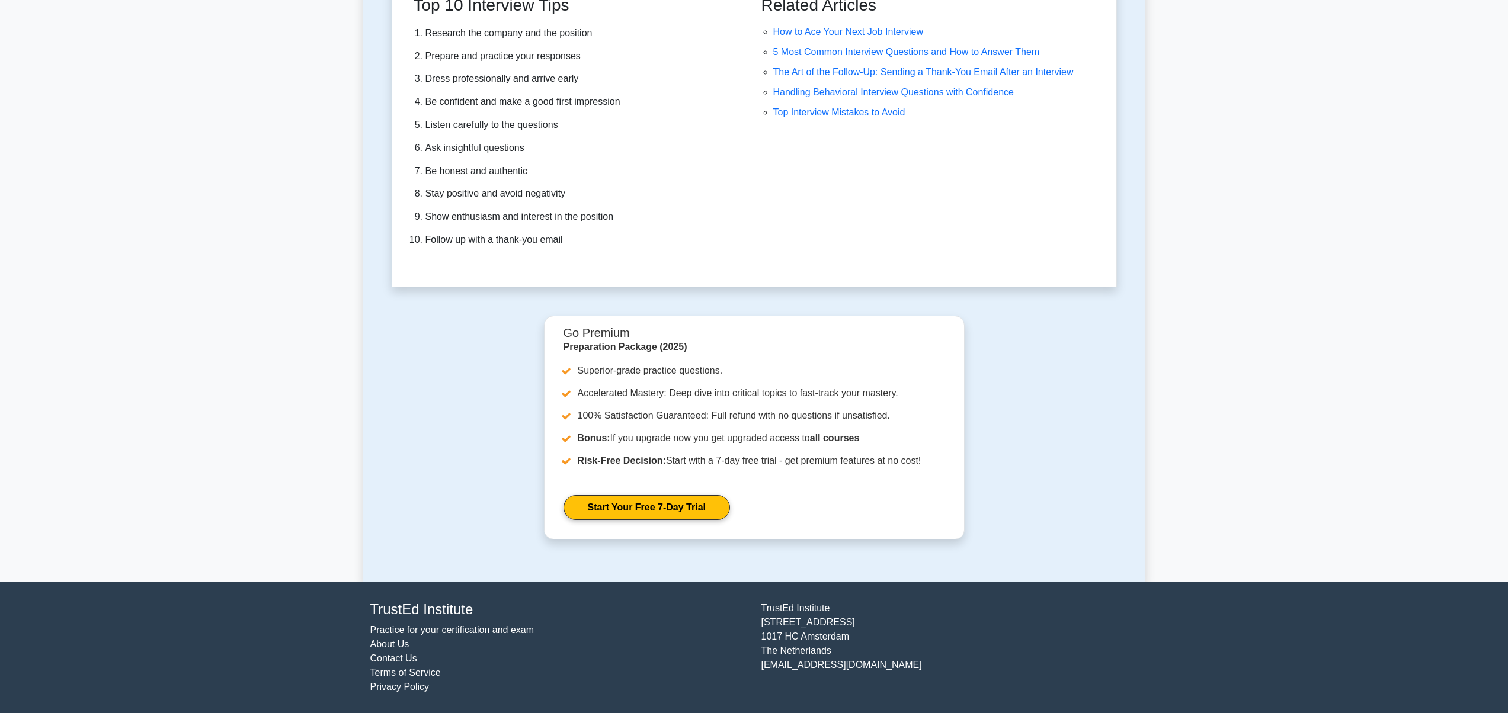  I want to click on a: Contact Us, so click(393, 658).